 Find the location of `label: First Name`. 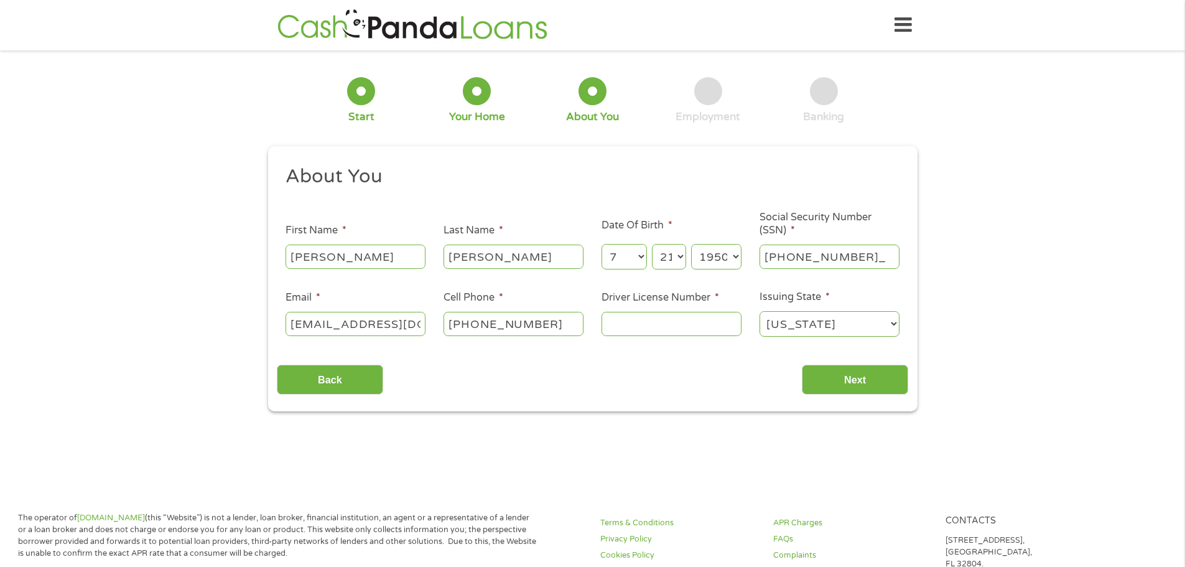

label: First Name is located at coordinates (316, 230).